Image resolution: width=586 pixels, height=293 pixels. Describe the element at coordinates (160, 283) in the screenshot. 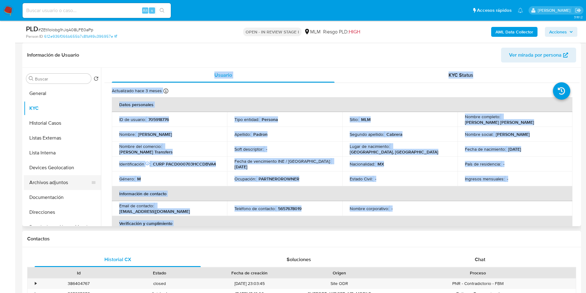

I see `div: closed` at that location.